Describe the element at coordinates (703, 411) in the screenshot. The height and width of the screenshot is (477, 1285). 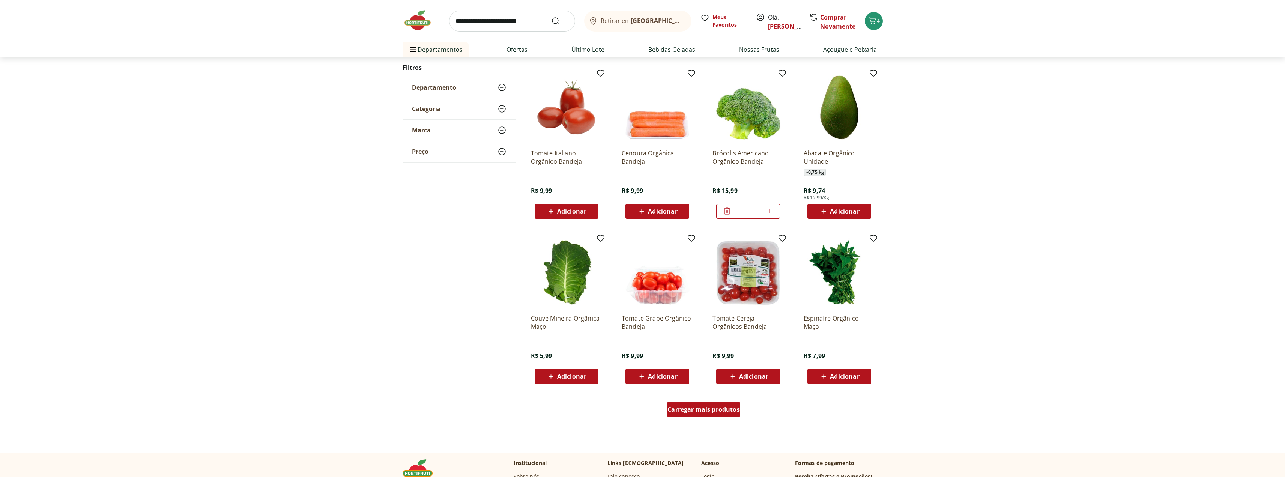
I see `a: Carregar mais produtos` at that location.